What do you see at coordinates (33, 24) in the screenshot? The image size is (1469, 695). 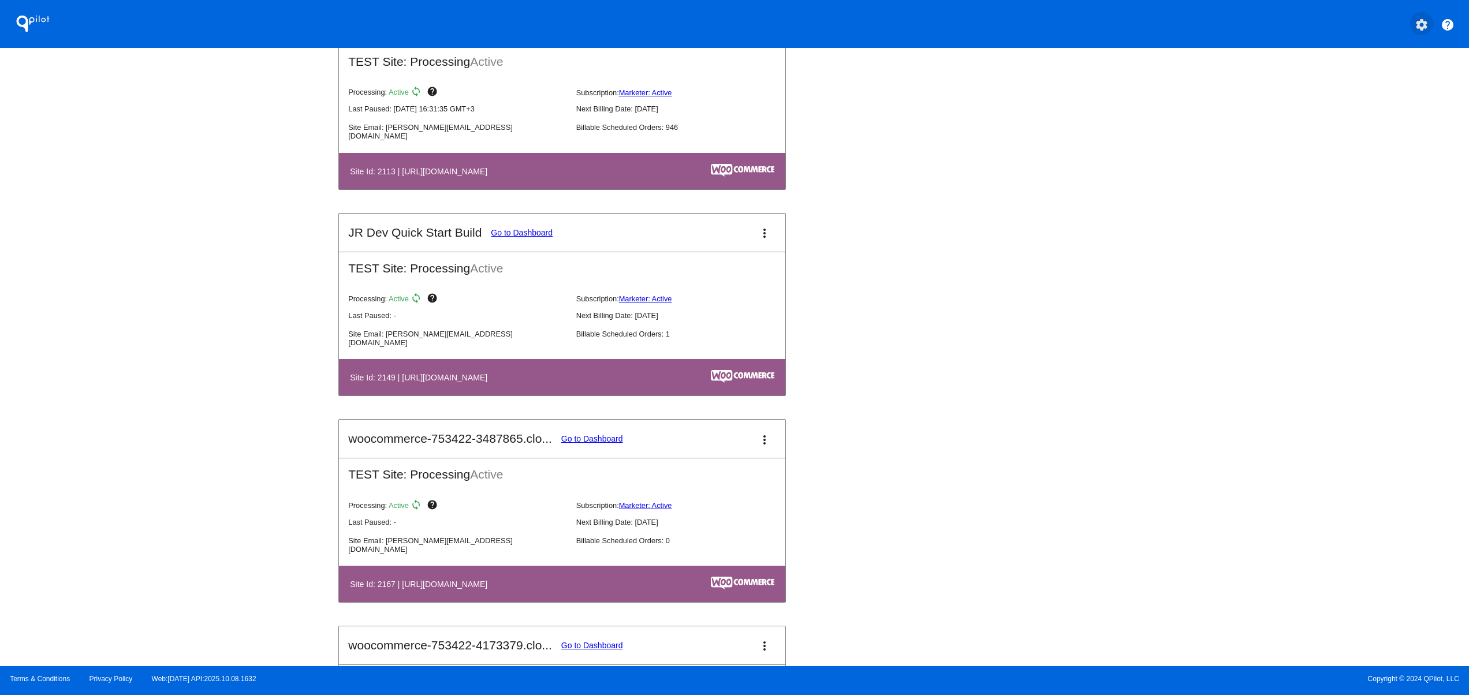 I see `h1: QPilot` at bounding box center [33, 24].